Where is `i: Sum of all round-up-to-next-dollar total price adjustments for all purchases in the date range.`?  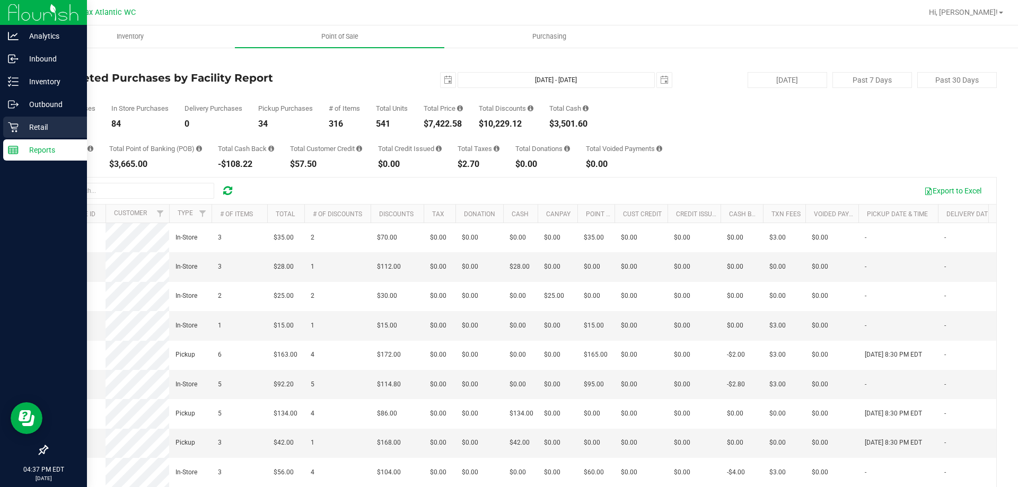
i: Sum of all round-up-to-next-dollar total price adjustments for all purchases in the date range. is located at coordinates (567, 148).